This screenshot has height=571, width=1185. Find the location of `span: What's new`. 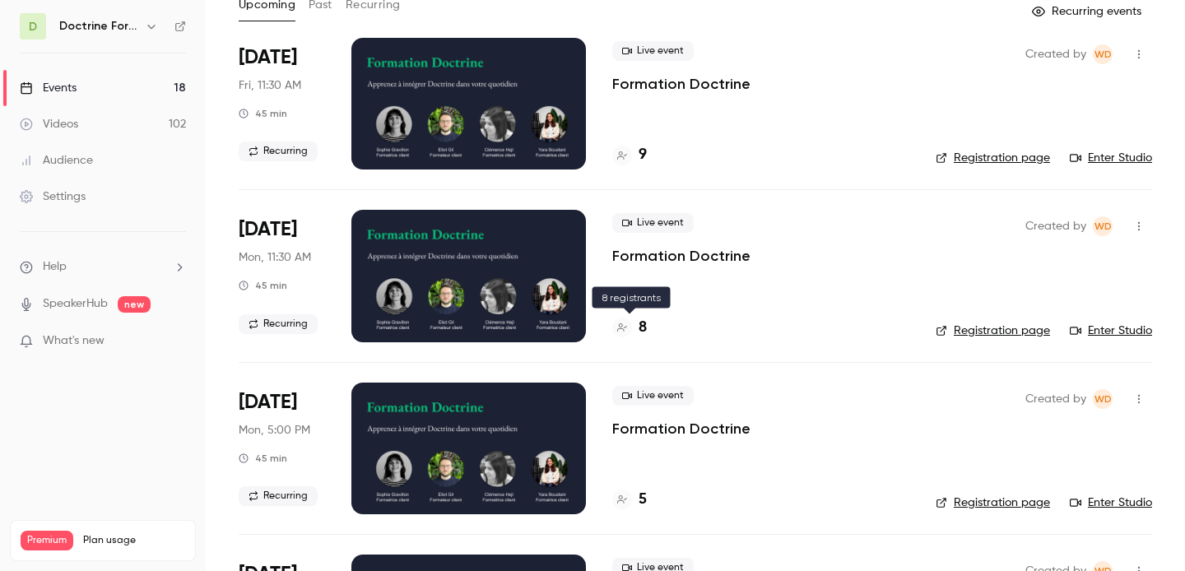

span: What's new is located at coordinates (73, 341).